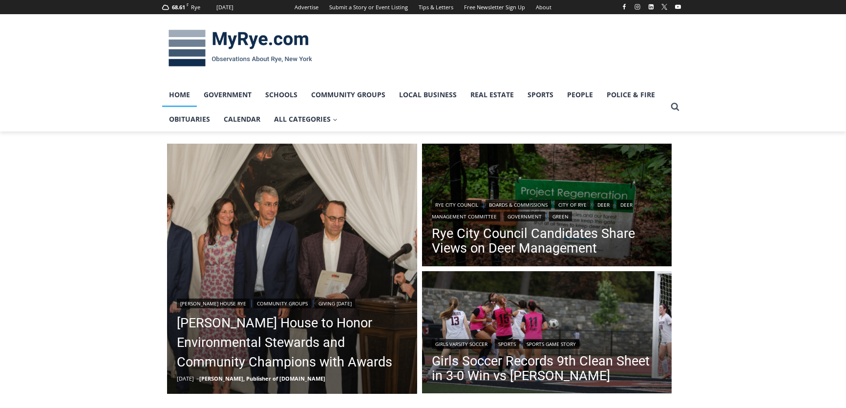 The width and height of the screenshot is (846, 408). Describe the element at coordinates (195, 7) in the screenshot. I see `div: Rye` at that location.